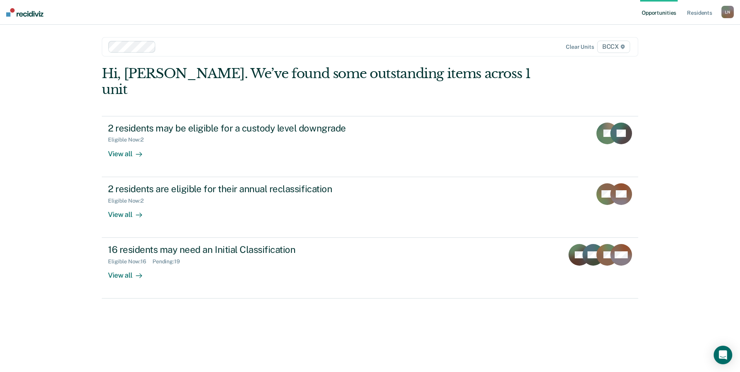 Image resolution: width=740 pixels, height=372 pixels. I want to click on img: Recidiviz, so click(25, 12).